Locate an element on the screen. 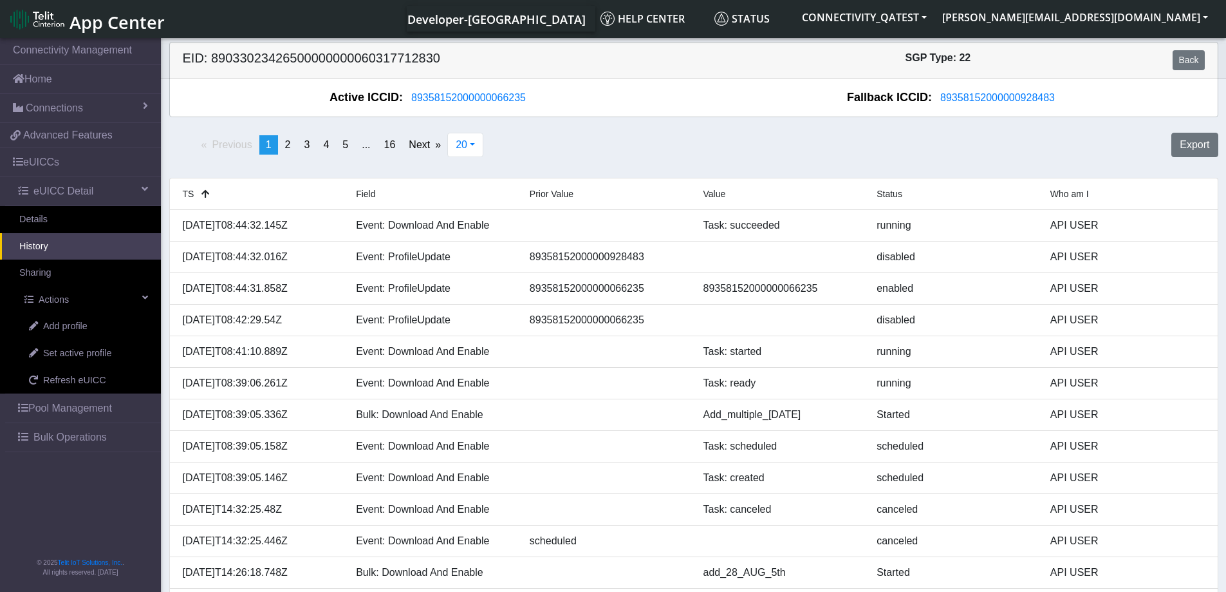 This screenshot has height=592, width=1226. span: Add profile is located at coordinates (65, 326).